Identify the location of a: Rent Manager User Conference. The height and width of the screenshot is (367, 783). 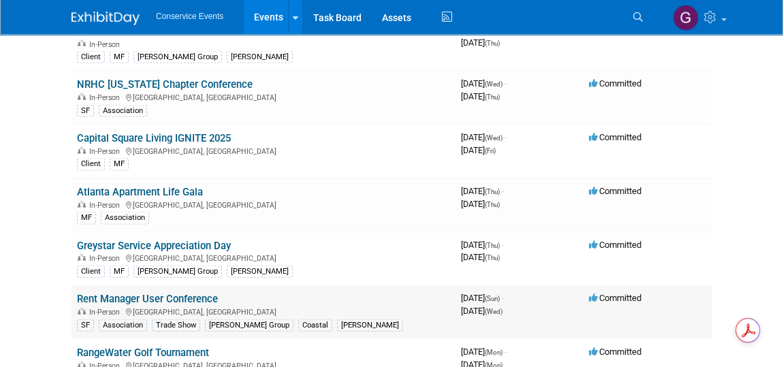
(147, 299).